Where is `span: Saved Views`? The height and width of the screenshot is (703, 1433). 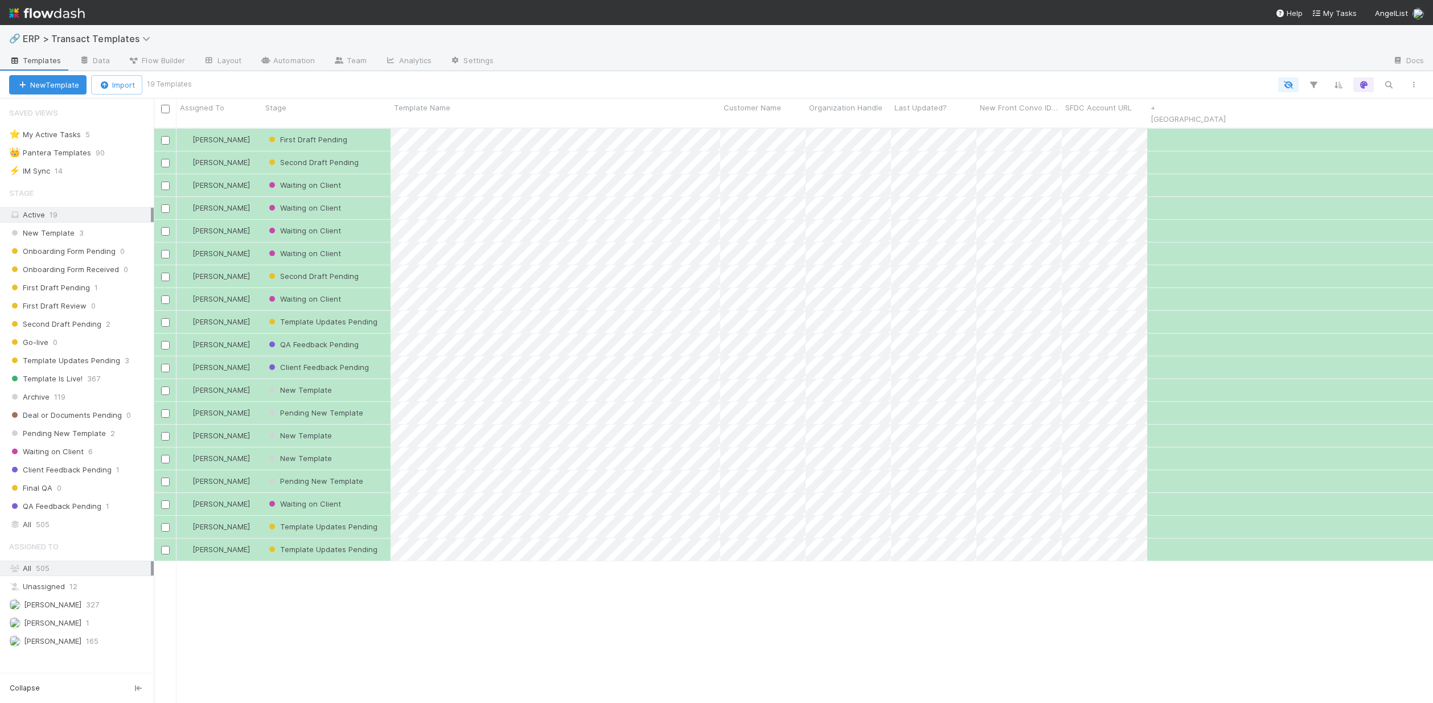 span: Saved Views is located at coordinates (34, 113).